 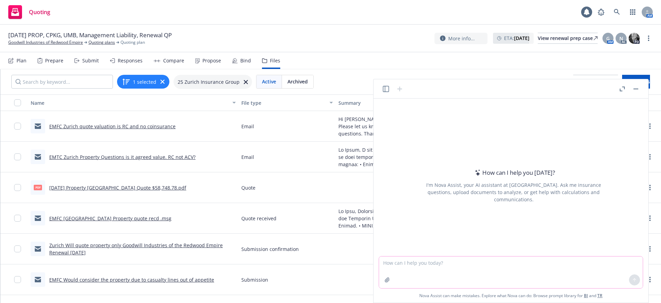 What do you see at coordinates (461, 38) in the screenshot?
I see `button: More info...` at bounding box center [461, 38].